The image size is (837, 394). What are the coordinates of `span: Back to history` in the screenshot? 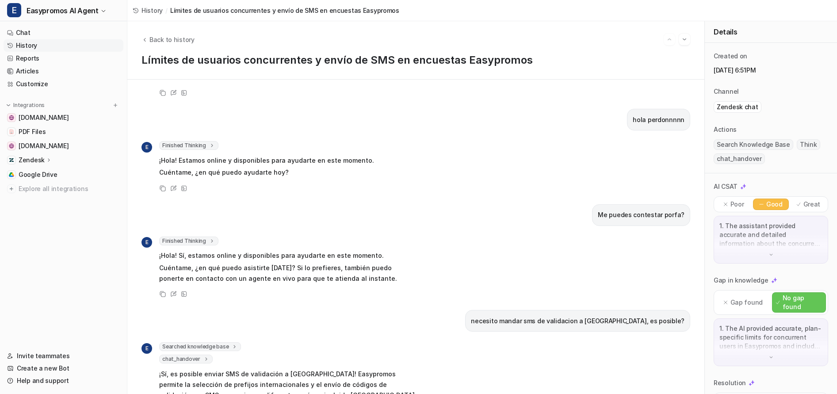 It's located at (172, 39).